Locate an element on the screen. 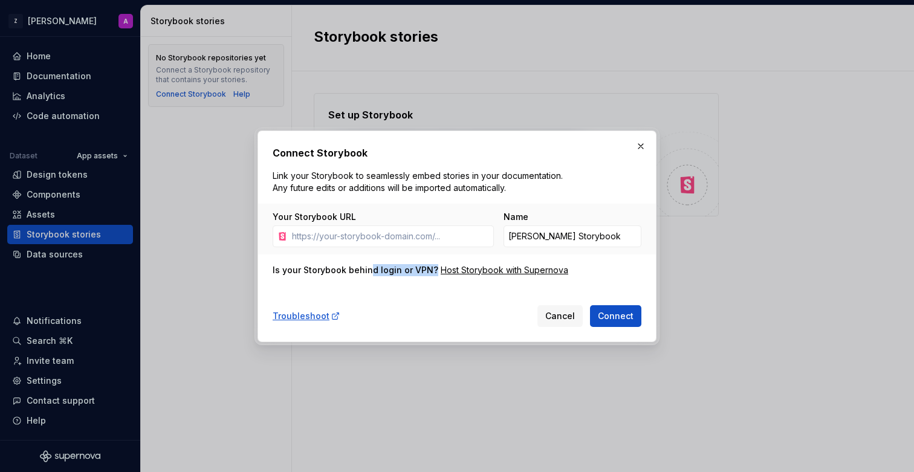 The width and height of the screenshot is (914, 472). button: Connect is located at coordinates (615, 316).